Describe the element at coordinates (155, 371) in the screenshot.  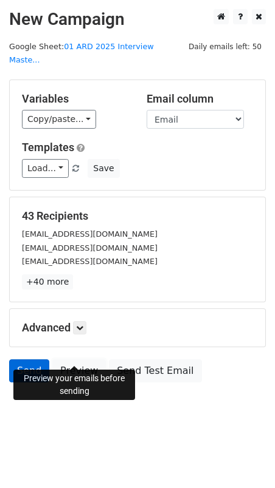
I see `a: Send Test Email` at that location.